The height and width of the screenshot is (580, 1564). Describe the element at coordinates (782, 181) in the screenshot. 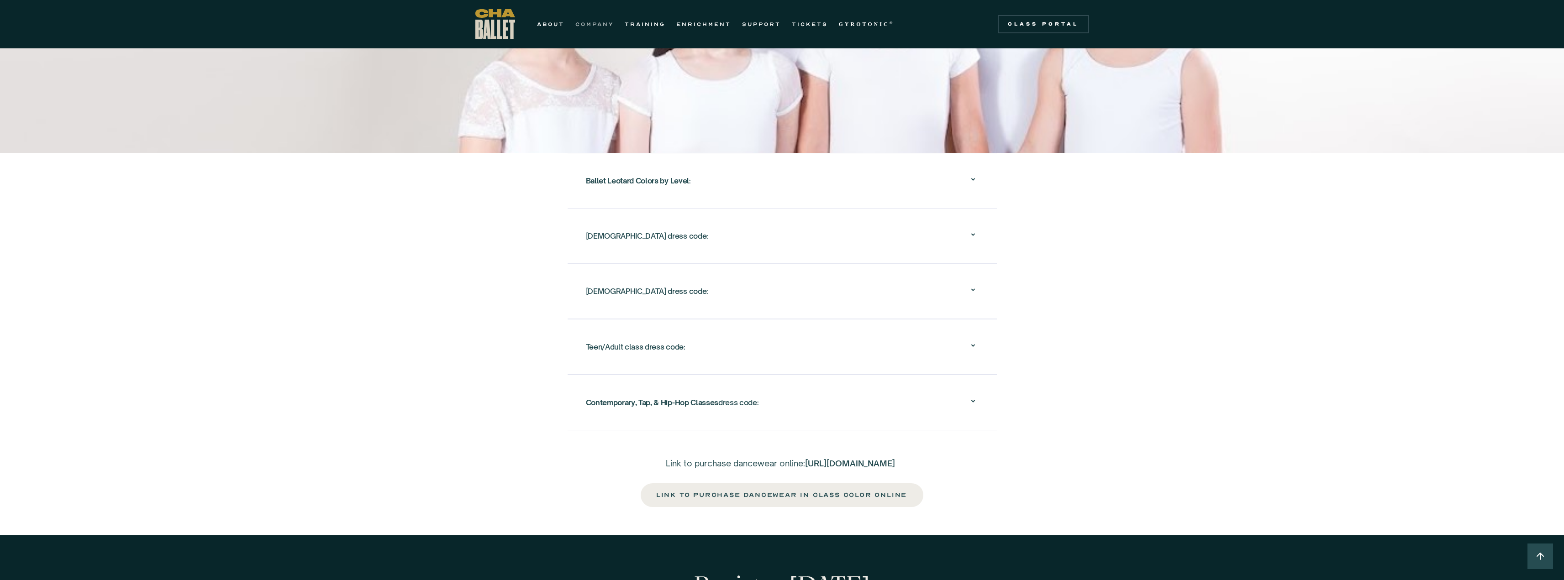

I see `div: Ballet Leotard Colors by Level:` at that location.